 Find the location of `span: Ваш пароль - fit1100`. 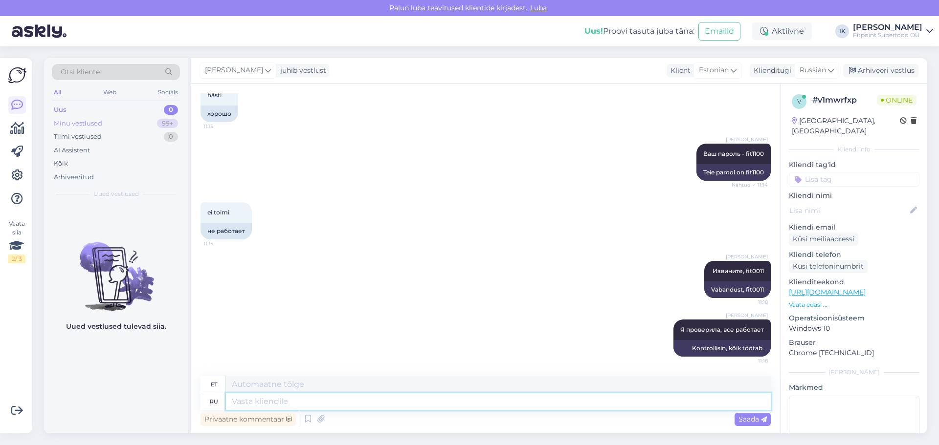

span: Ваш пароль - fit1100 is located at coordinates (733, 153).